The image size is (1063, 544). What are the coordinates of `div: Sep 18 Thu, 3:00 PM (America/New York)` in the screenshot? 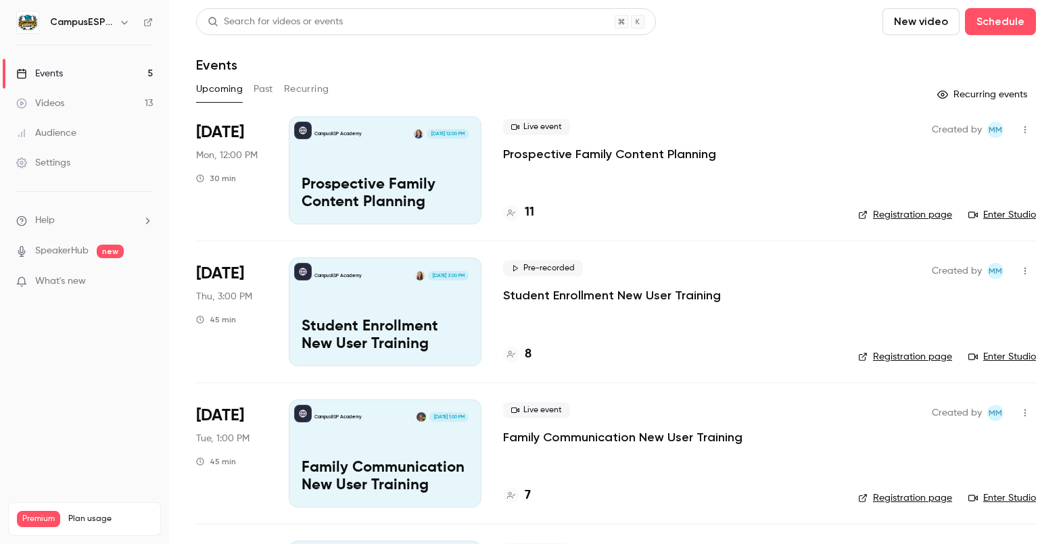 It's located at (231, 312).